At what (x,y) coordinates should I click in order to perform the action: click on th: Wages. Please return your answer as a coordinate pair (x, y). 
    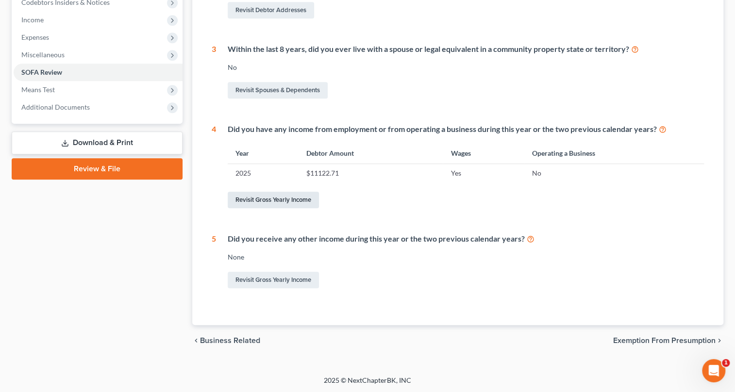
    Looking at the image, I should click on (483, 153).